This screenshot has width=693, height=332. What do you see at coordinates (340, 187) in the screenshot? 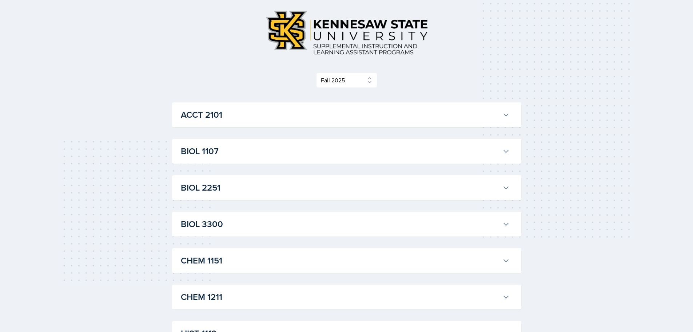
I see `h3: BIOL 2251` at bounding box center [340, 187].